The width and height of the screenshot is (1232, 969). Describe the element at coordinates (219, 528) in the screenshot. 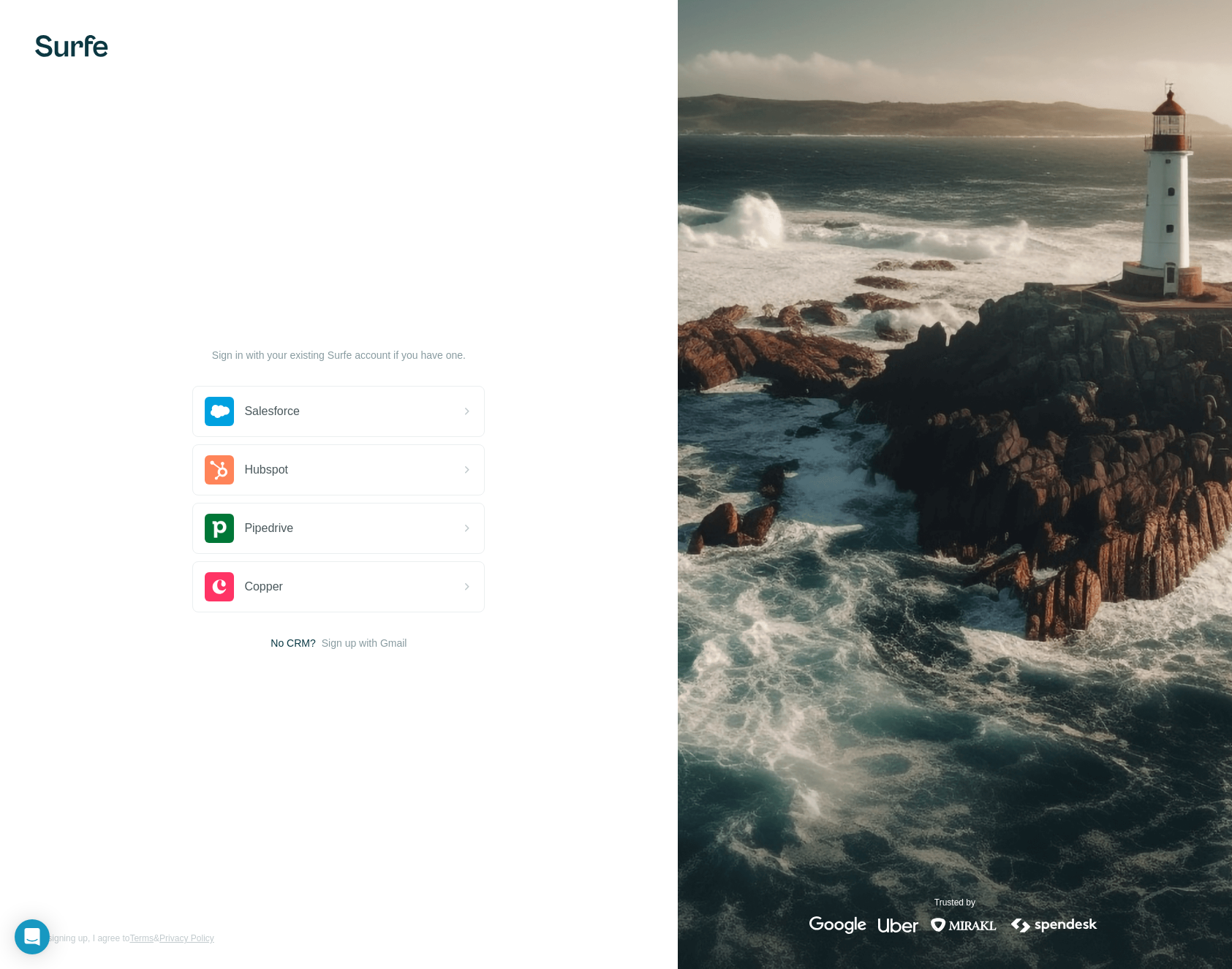

I see `img: pipedrive's logo` at that location.